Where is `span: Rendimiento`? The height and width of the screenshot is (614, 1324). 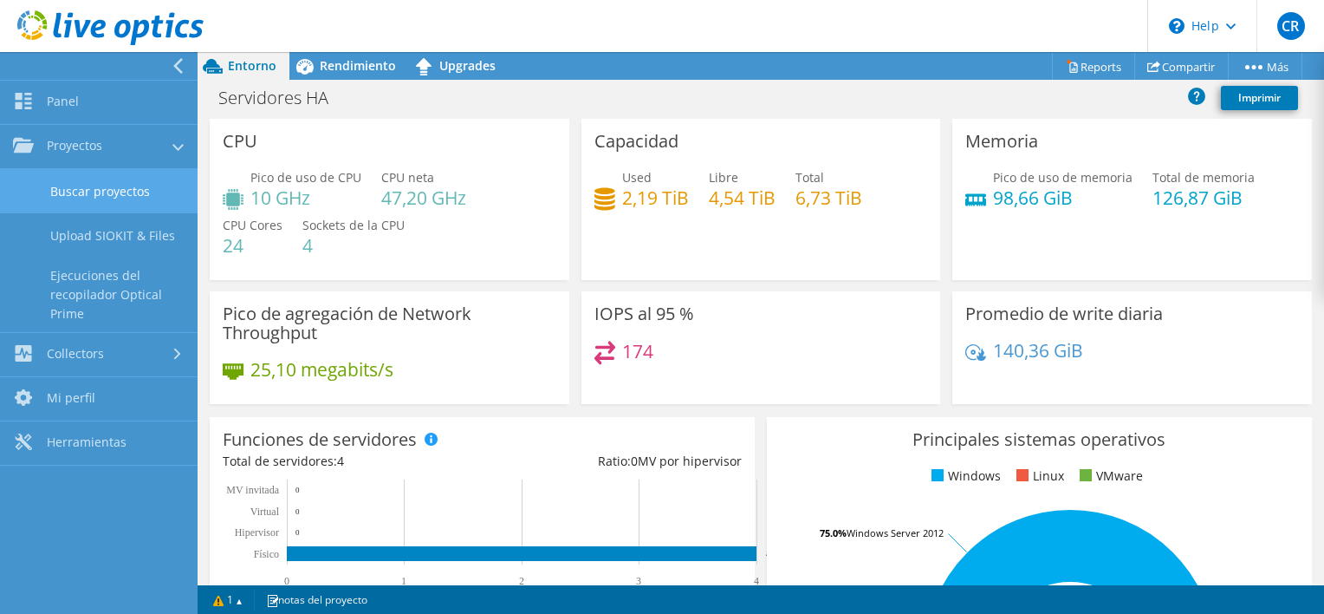 span: Rendimiento is located at coordinates (358, 65).